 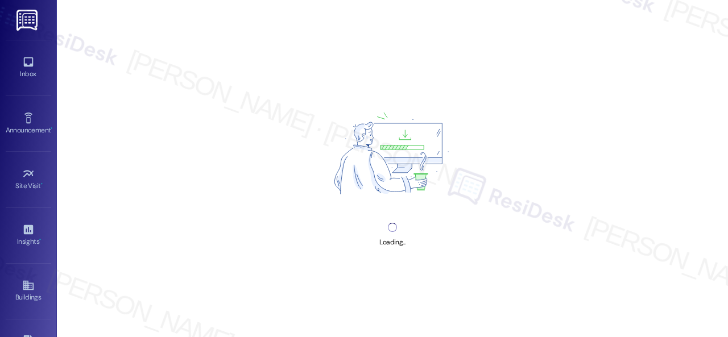 What do you see at coordinates (28, 235) in the screenshot?
I see `a: Insights •` at bounding box center [28, 235].